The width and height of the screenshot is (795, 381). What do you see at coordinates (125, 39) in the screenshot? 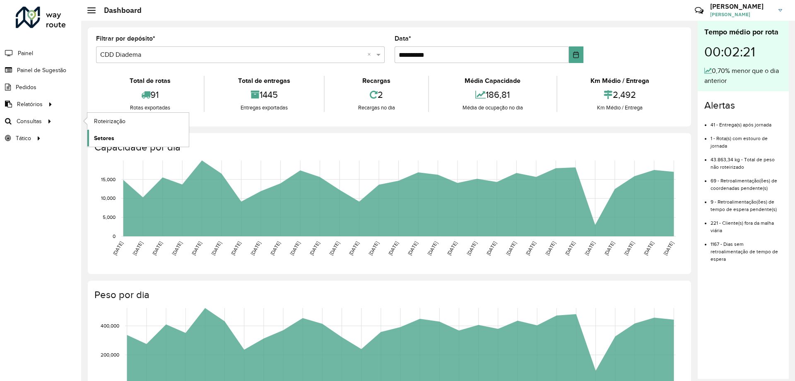
I see `label: Filtrar por depósito` at bounding box center [125, 39].